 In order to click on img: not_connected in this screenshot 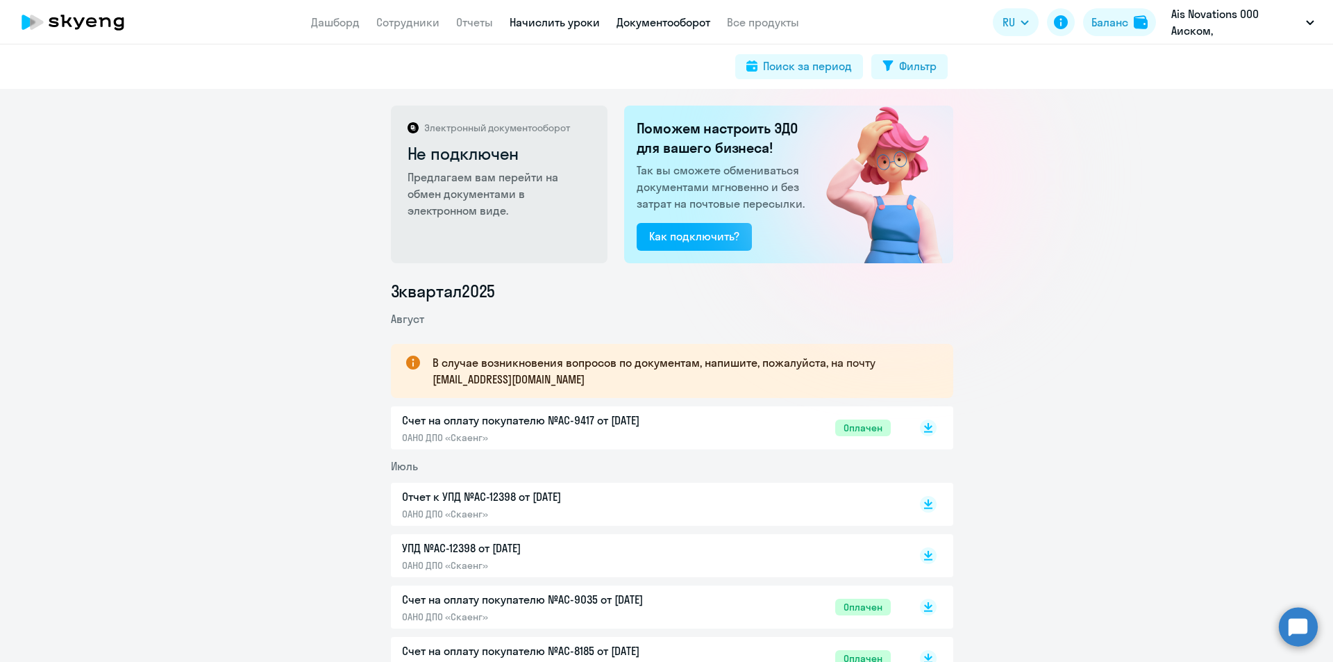, I will do `click(875, 184)`.